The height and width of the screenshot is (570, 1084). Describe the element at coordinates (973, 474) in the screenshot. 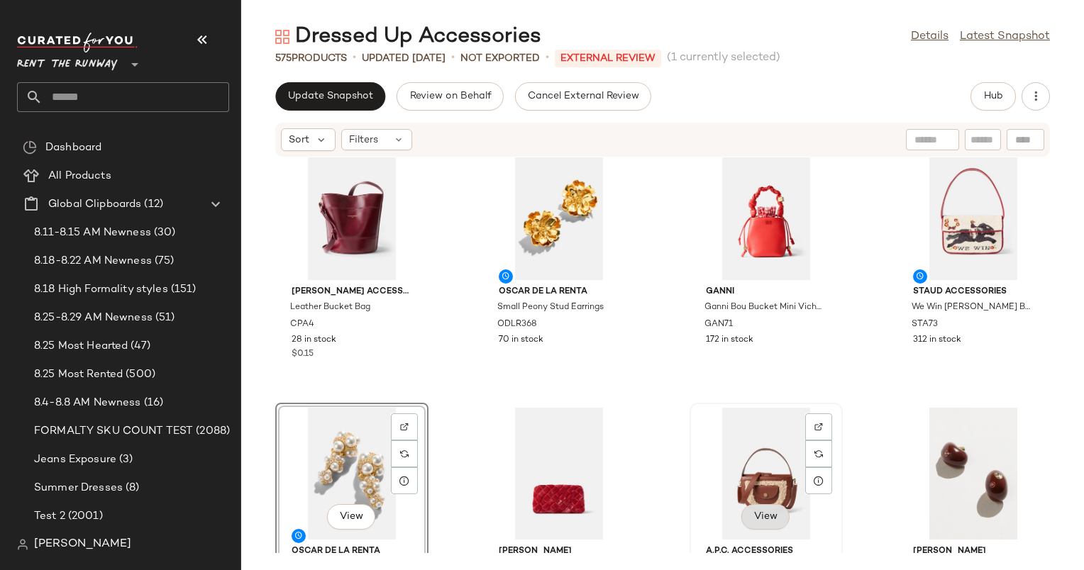

I see `img: LZ222.jpg` at that location.